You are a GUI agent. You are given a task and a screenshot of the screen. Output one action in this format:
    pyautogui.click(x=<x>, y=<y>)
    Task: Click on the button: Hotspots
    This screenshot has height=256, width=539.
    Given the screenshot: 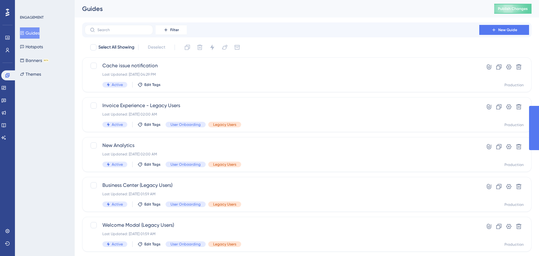 What is the action you would take?
    pyautogui.click(x=31, y=47)
    